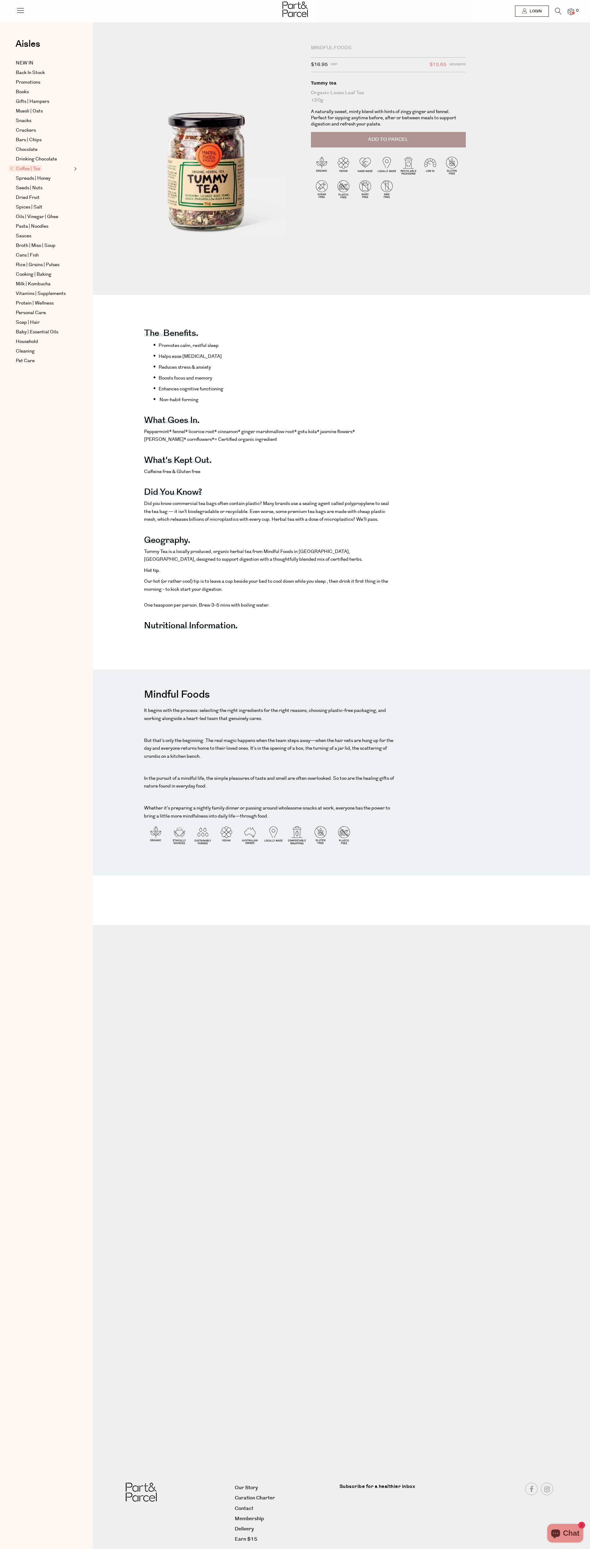 Image resolution: width=590 pixels, height=1549 pixels. I want to click on img: P_P-ICONS-Live_Bec_V11_Low_Gi.svg, so click(430, 165).